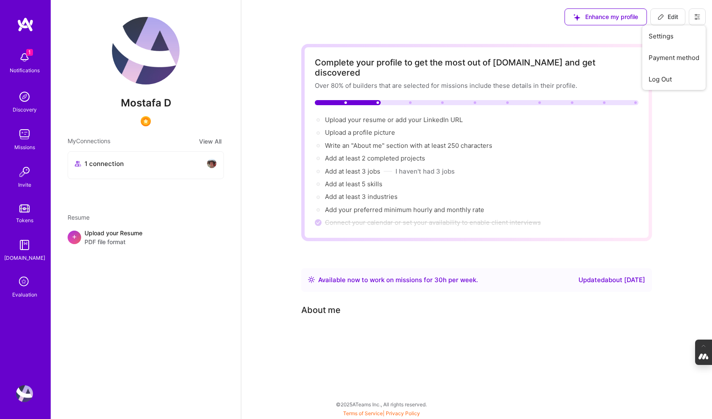 The image size is (712, 419). I want to click on span: My Connections, so click(89, 141).